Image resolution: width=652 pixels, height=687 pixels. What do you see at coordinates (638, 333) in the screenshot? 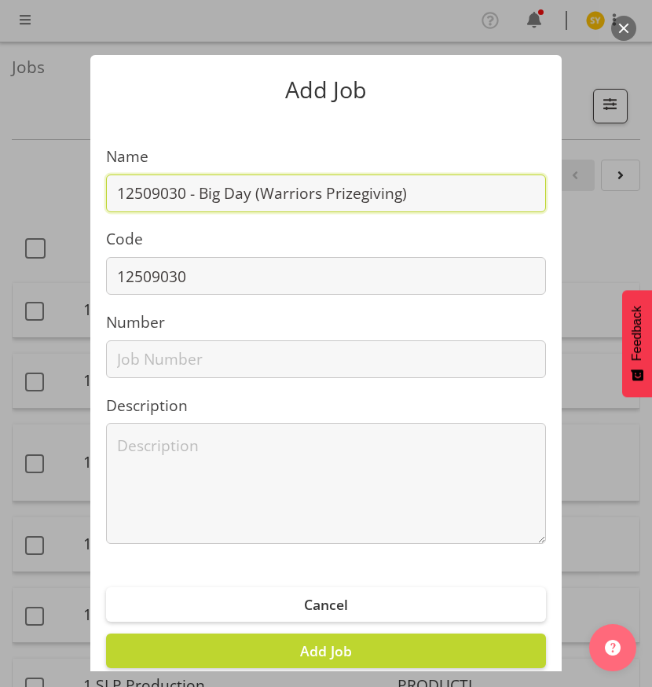
I see `span: Feedback` at bounding box center [638, 333].